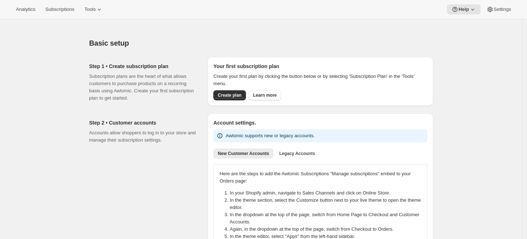 This screenshot has height=239, width=527. What do you see at coordinates (297, 154) in the screenshot?
I see `span: Legacy Accounts` at bounding box center [297, 154].